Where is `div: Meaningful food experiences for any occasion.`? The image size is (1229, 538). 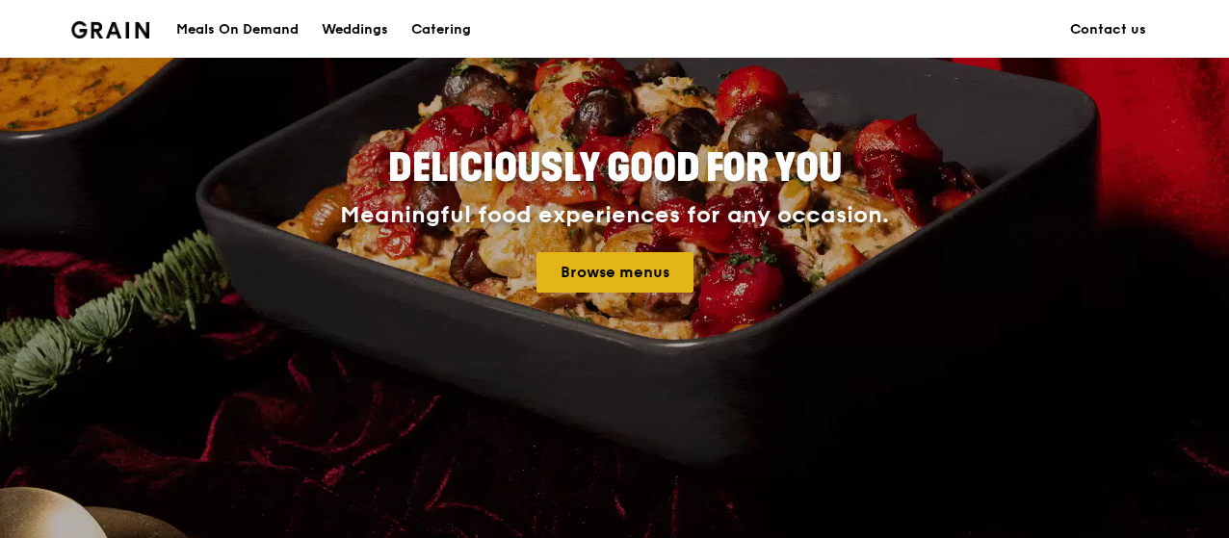
div: Meaningful food experiences for any occasion. is located at coordinates (614, 216).